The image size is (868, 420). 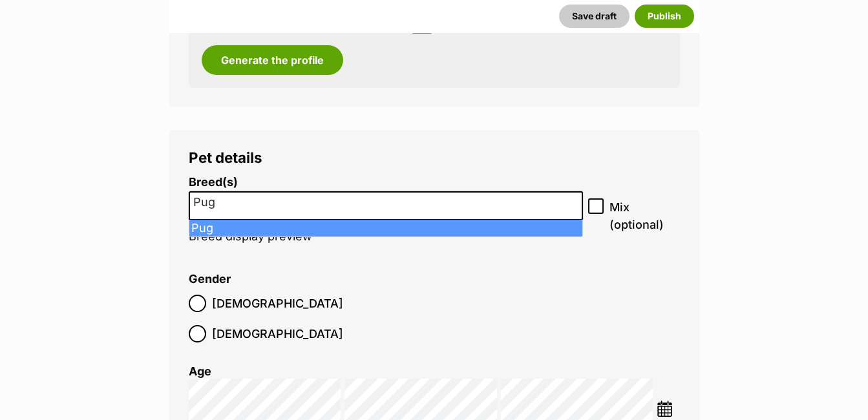 I want to click on button: Generate the profile, so click(x=272, y=60).